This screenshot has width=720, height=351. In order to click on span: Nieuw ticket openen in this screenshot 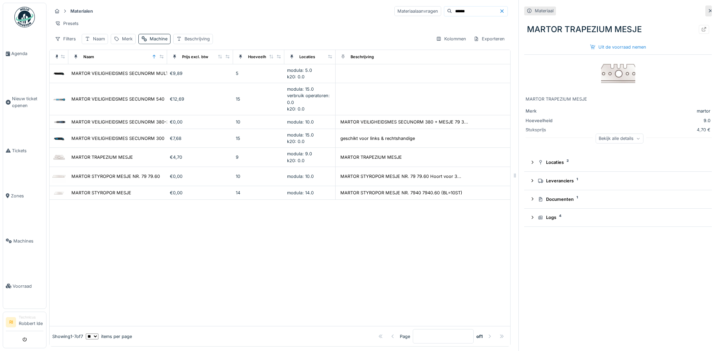, I will do `click(28, 102)`.